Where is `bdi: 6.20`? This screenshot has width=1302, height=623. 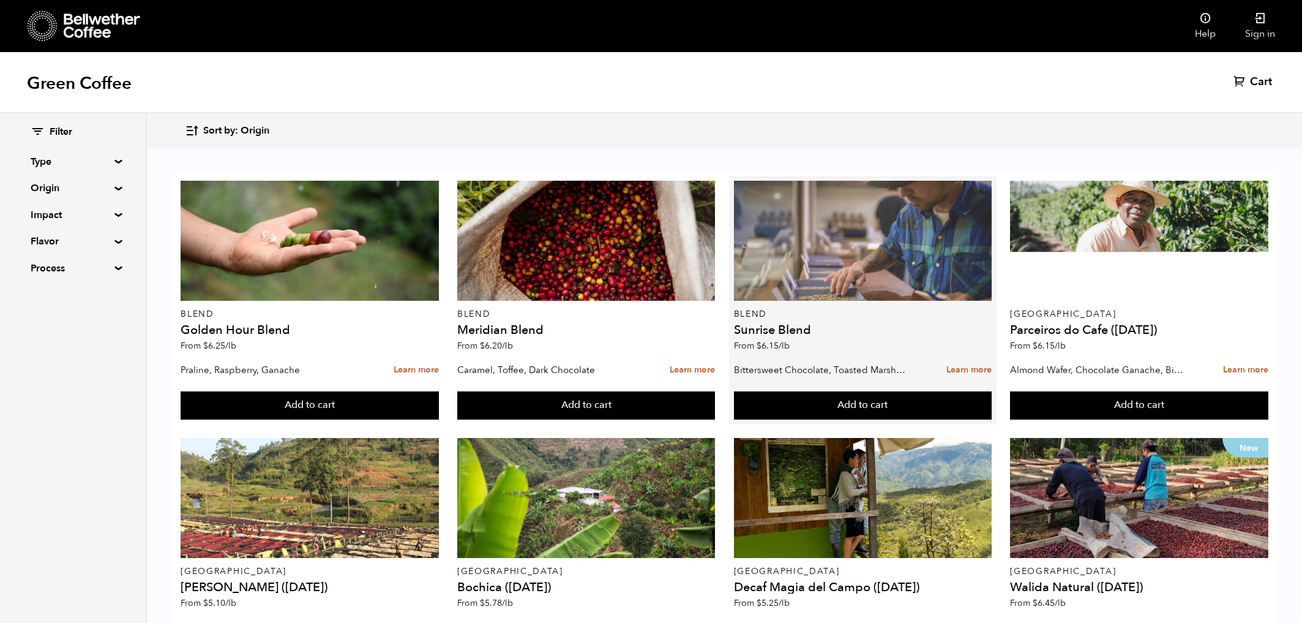 bdi: 6.20 is located at coordinates (496, 345).